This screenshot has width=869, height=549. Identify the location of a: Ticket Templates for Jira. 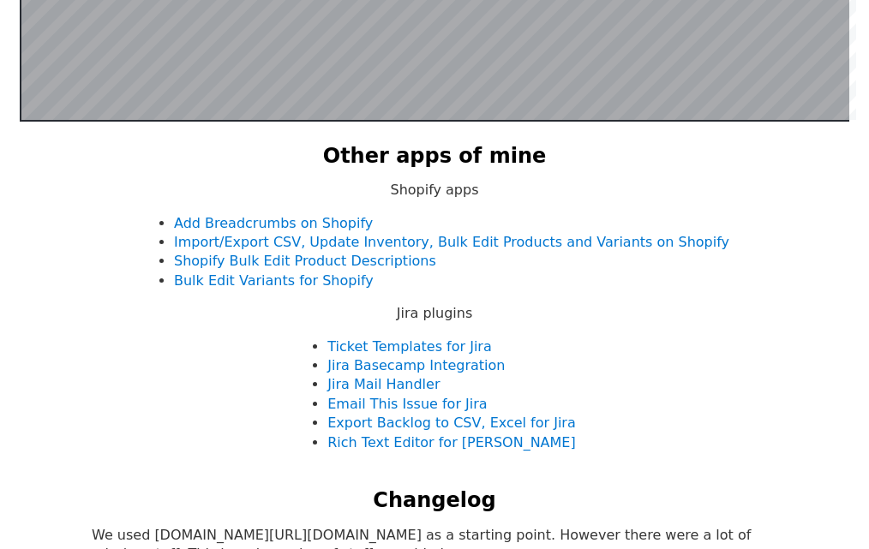
(409, 346).